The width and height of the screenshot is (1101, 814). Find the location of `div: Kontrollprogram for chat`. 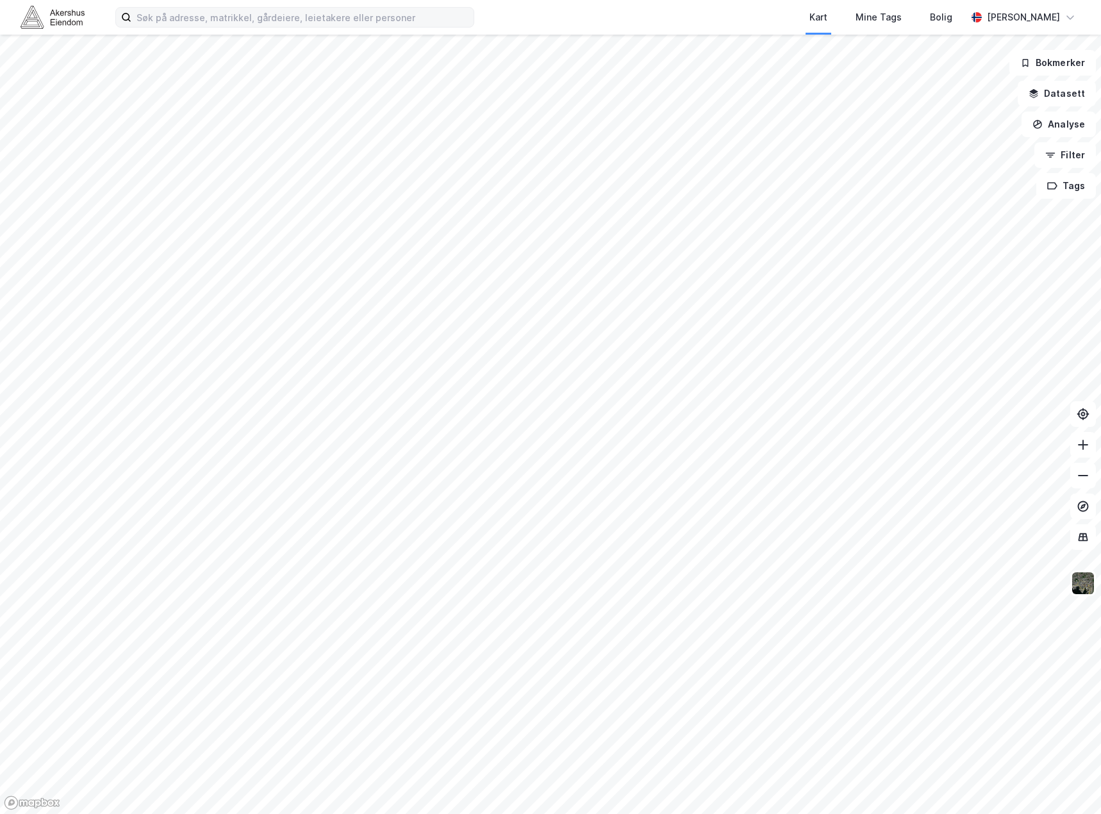

div: Kontrollprogram for chat is located at coordinates (1069, 783).